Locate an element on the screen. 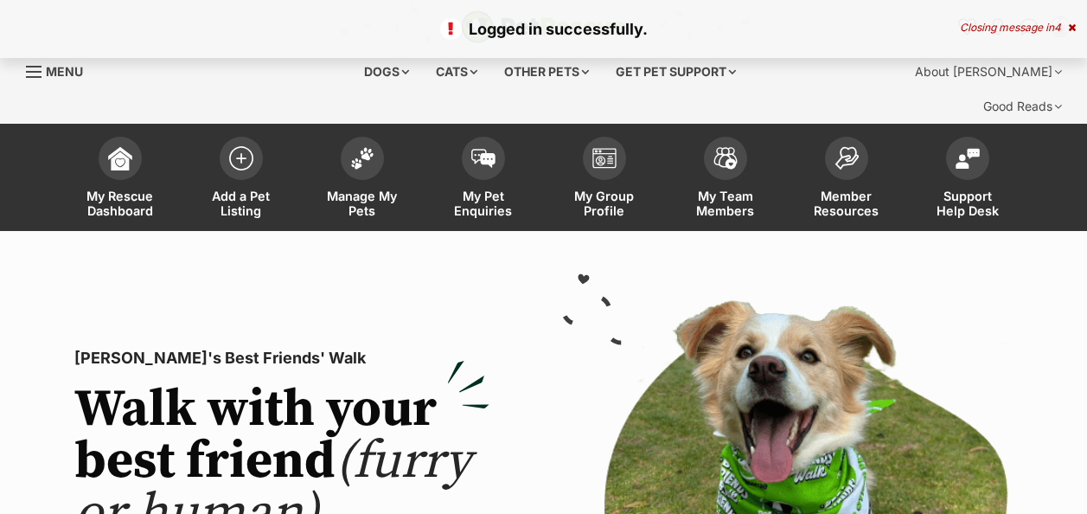 Image resolution: width=1087 pixels, height=514 pixels. img: group-profile-icon-3fa3cf56718a62981997c0bc7e787c4b2cf8bcc04b72c1350f741eb67cf2f40e.svg is located at coordinates (604, 158).